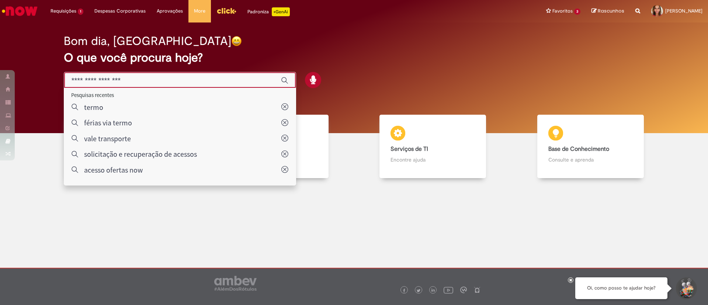 The height and width of the screenshot is (305, 708). Describe the element at coordinates (464, 290) in the screenshot. I see `img: logo_footer_workplace.png` at that location.